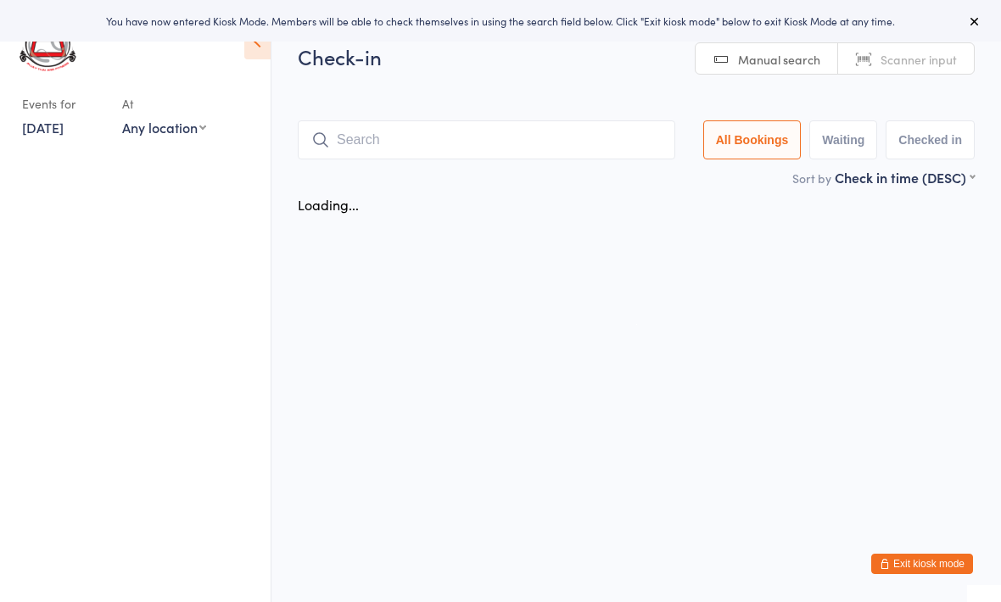 The image size is (1001, 602). I want to click on button: Checked in, so click(930, 140).